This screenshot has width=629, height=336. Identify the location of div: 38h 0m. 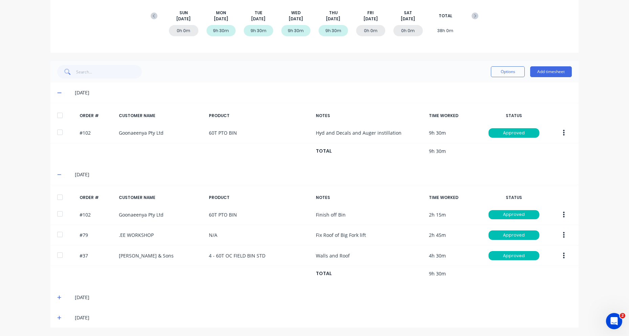
(446, 30).